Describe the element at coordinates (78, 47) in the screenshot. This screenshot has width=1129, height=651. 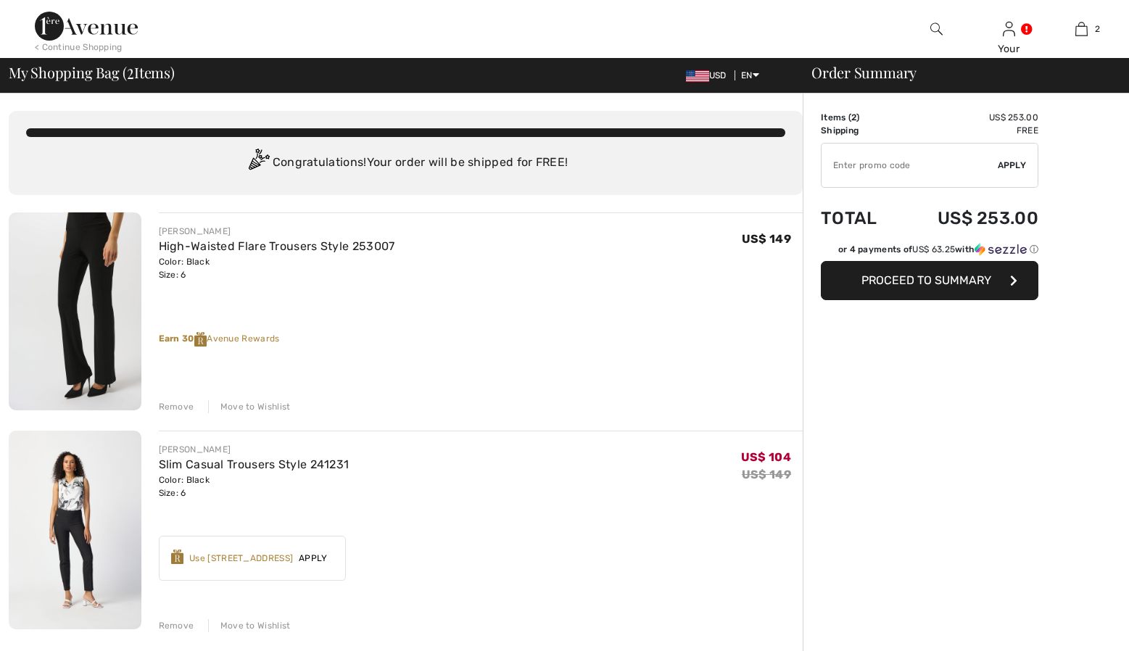
I see `div: < Continue Shopping` at that location.